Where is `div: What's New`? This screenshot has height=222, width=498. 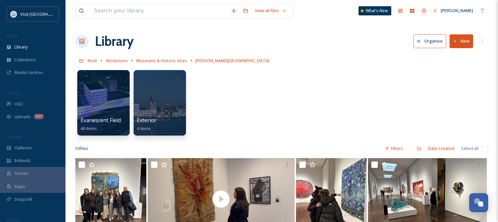
div: What's New is located at coordinates (375, 11).